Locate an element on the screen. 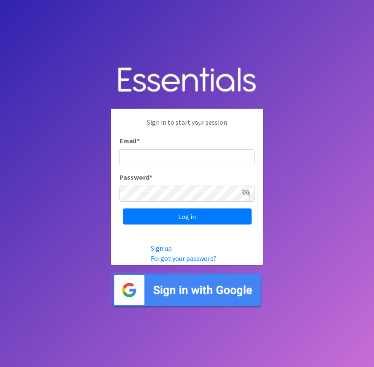 Image resolution: width=374 pixels, height=367 pixels. label: Password is located at coordinates (136, 177).